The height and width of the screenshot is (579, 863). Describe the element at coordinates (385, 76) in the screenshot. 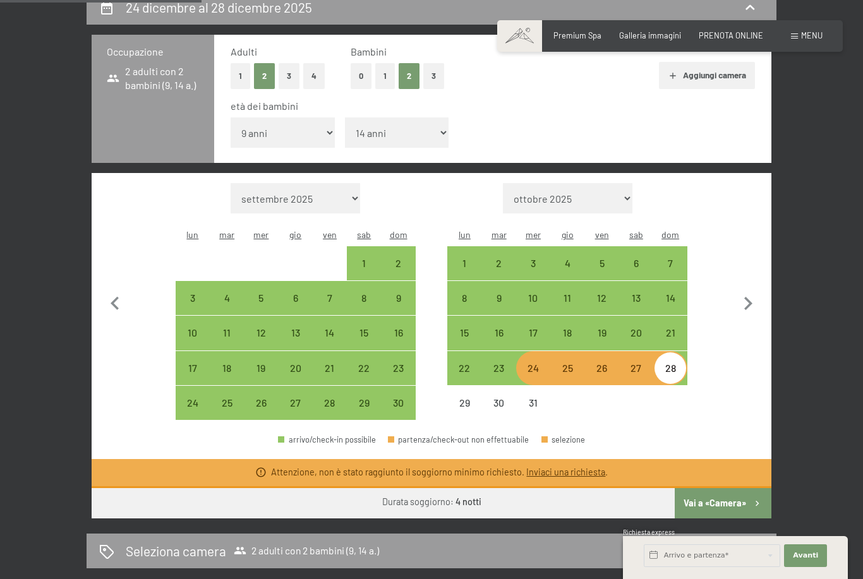

I see `button: 1` at that location.